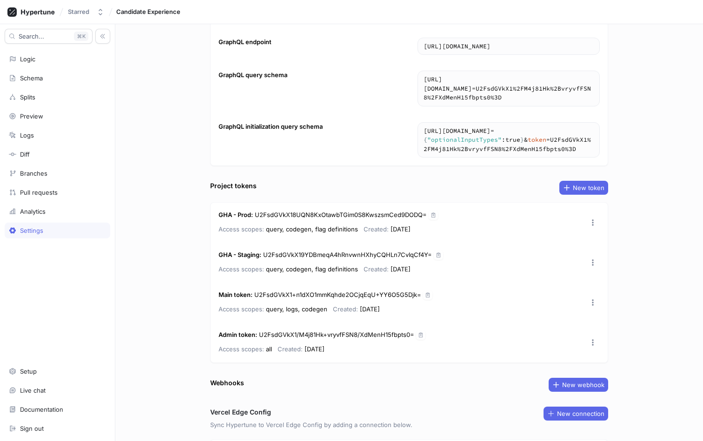 The width and height of the screenshot is (703, 441). I want to click on div: Branches, so click(33, 174).